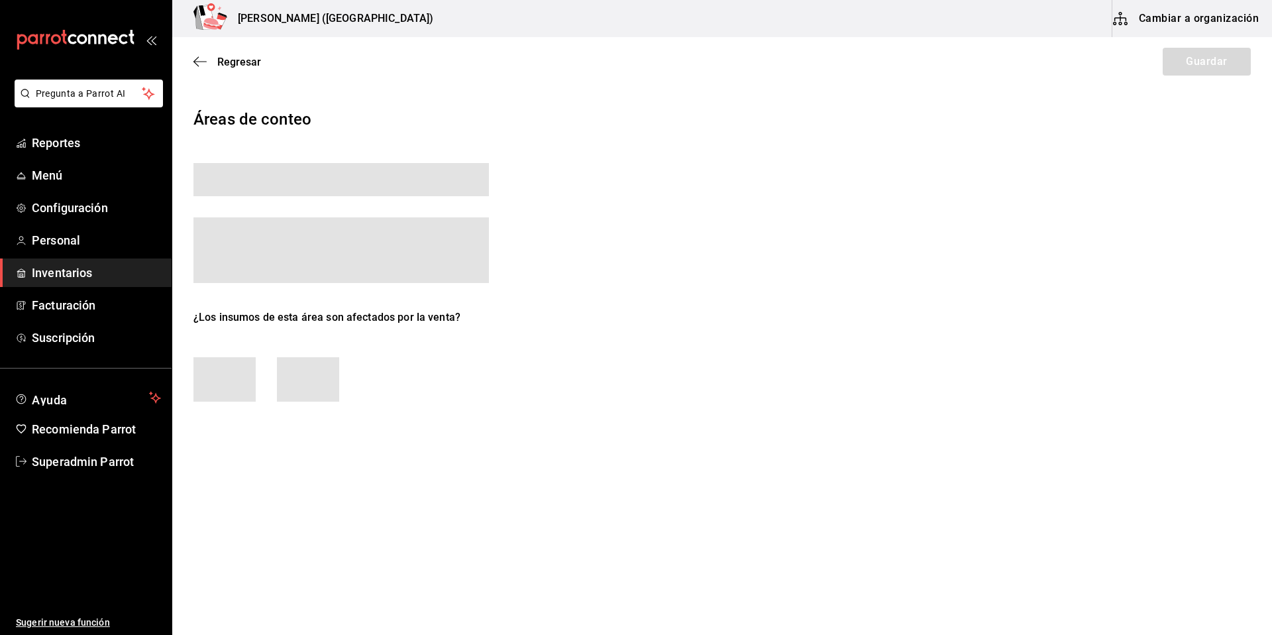 The height and width of the screenshot is (635, 1272). Describe the element at coordinates (96, 337) in the screenshot. I see `span: Suscripción` at that location.